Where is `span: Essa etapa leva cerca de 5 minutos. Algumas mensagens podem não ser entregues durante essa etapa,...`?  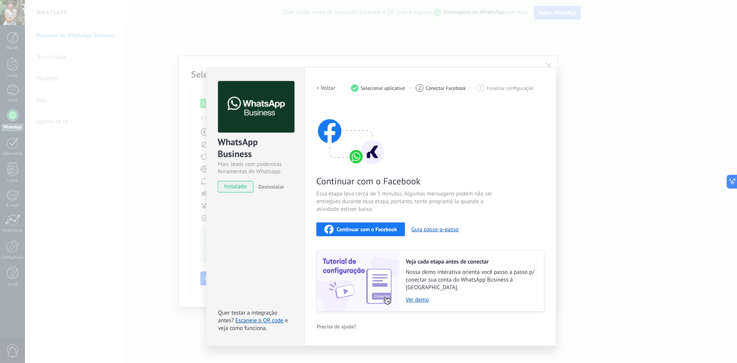 span: Essa etapa leva cerca de 5 minutos. Algumas mensagens podem não ser entregues durante essa etapa,... is located at coordinates (408, 202).